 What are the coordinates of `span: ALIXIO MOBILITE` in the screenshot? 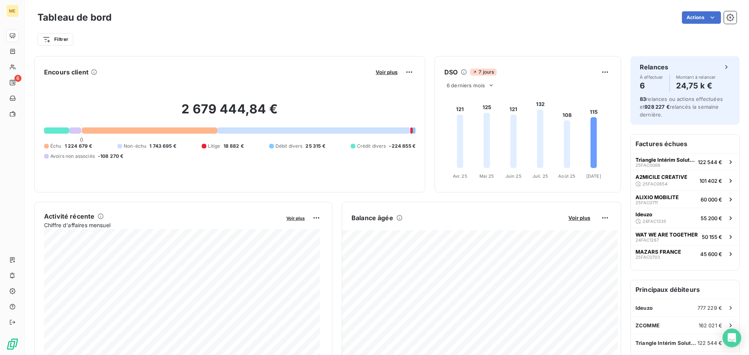 It's located at (657, 197).